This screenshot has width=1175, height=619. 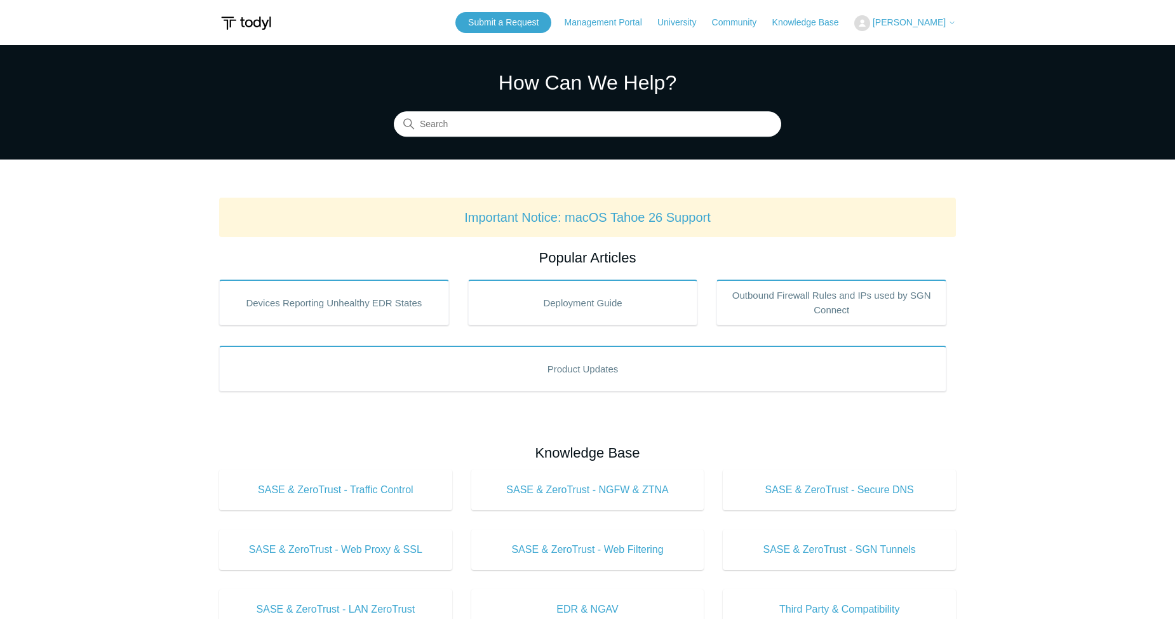 What do you see at coordinates (812, 22) in the screenshot?
I see `a: Knowledge Base` at bounding box center [812, 22].